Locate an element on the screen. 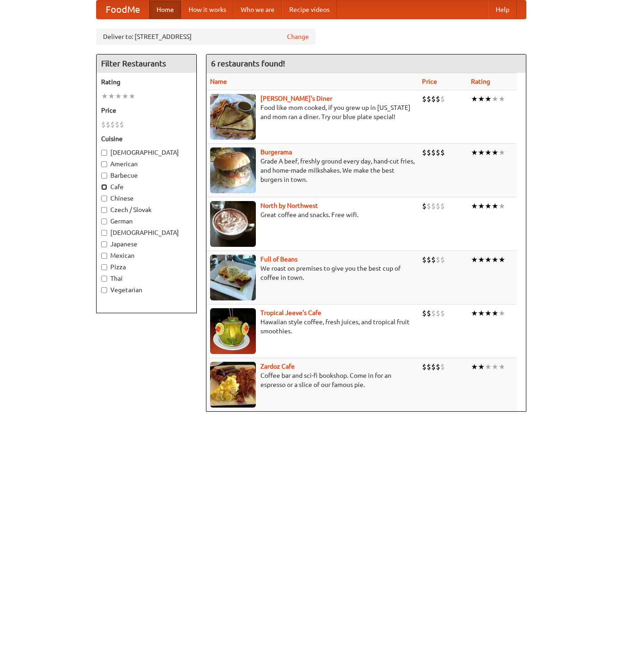 The height and width of the screenshot is (648, 622). b: Zardoz Cafe is located at coordinates (277, 366).